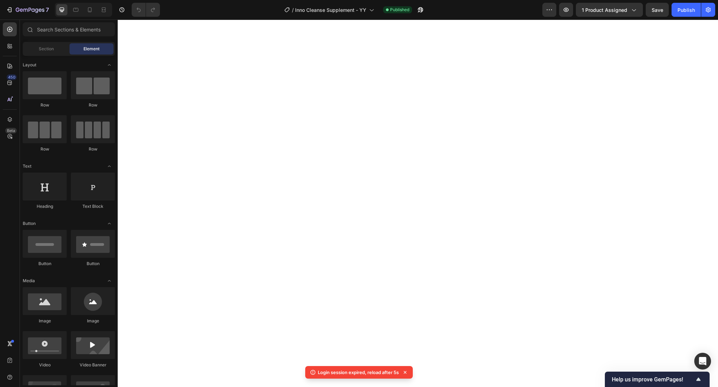 The height and width of the screenshot is (387, 718). What do you see at coordinates (46, 49) in the screenshot?
I see `span: Section` at bounding box center [46, 49].